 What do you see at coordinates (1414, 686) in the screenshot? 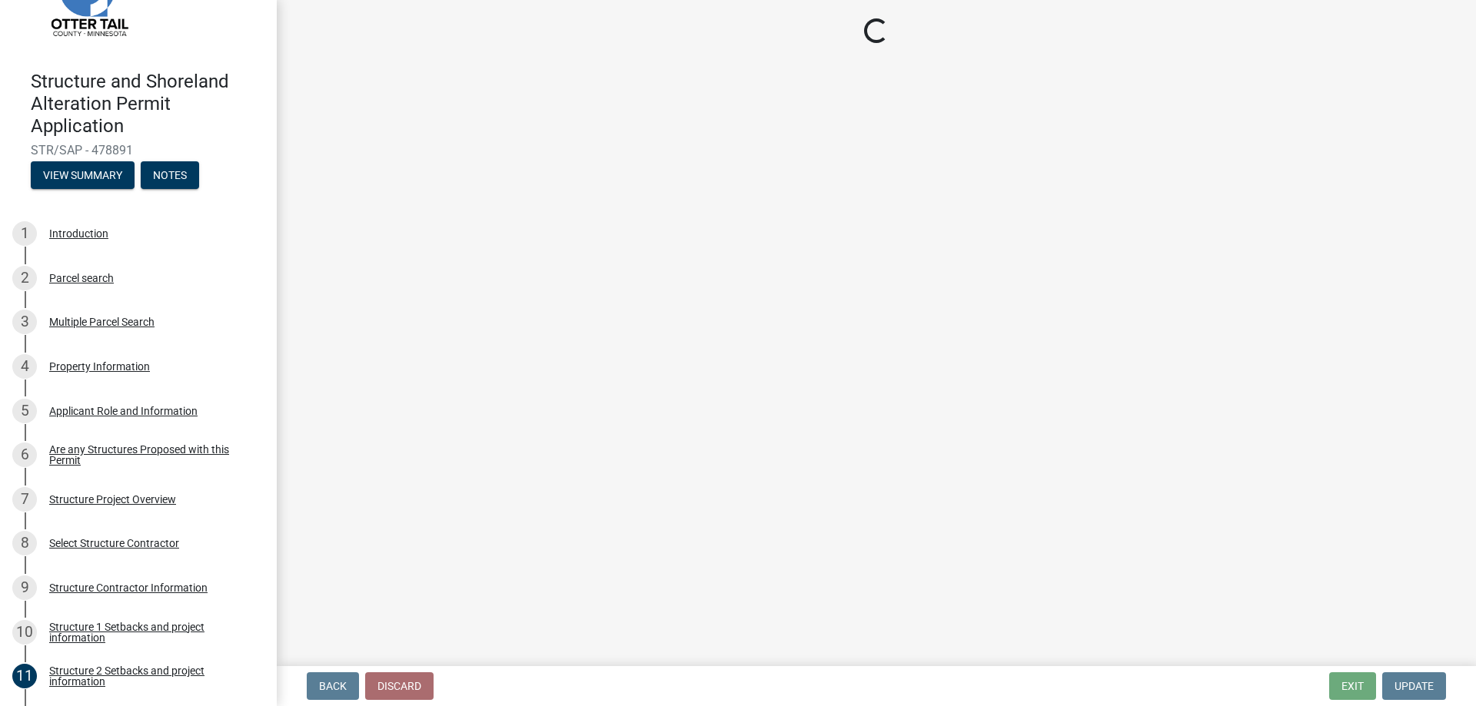
I see `button: Update` at bounding box center [1414, 686].